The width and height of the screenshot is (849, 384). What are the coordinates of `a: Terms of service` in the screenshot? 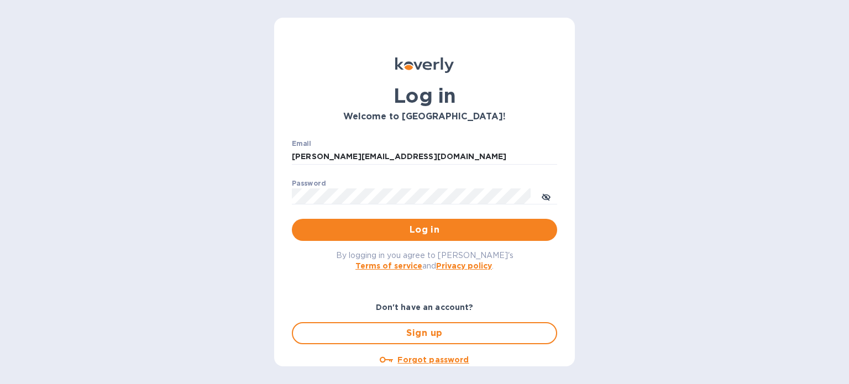 It's located at (389, 266).